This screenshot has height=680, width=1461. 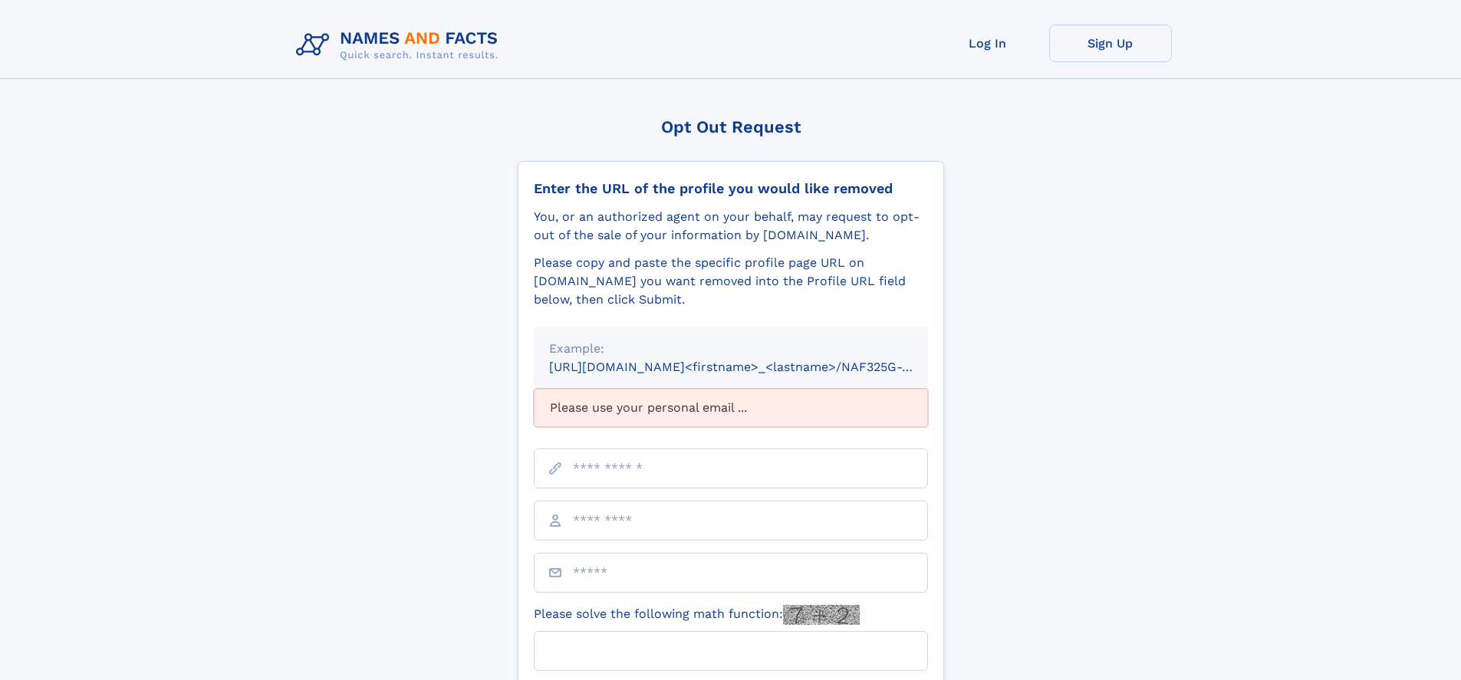 What do you see at coordinates (731, 408) in the screenshot?
I see `div: Please use your personal email ...` at bounding box center [731, 408].